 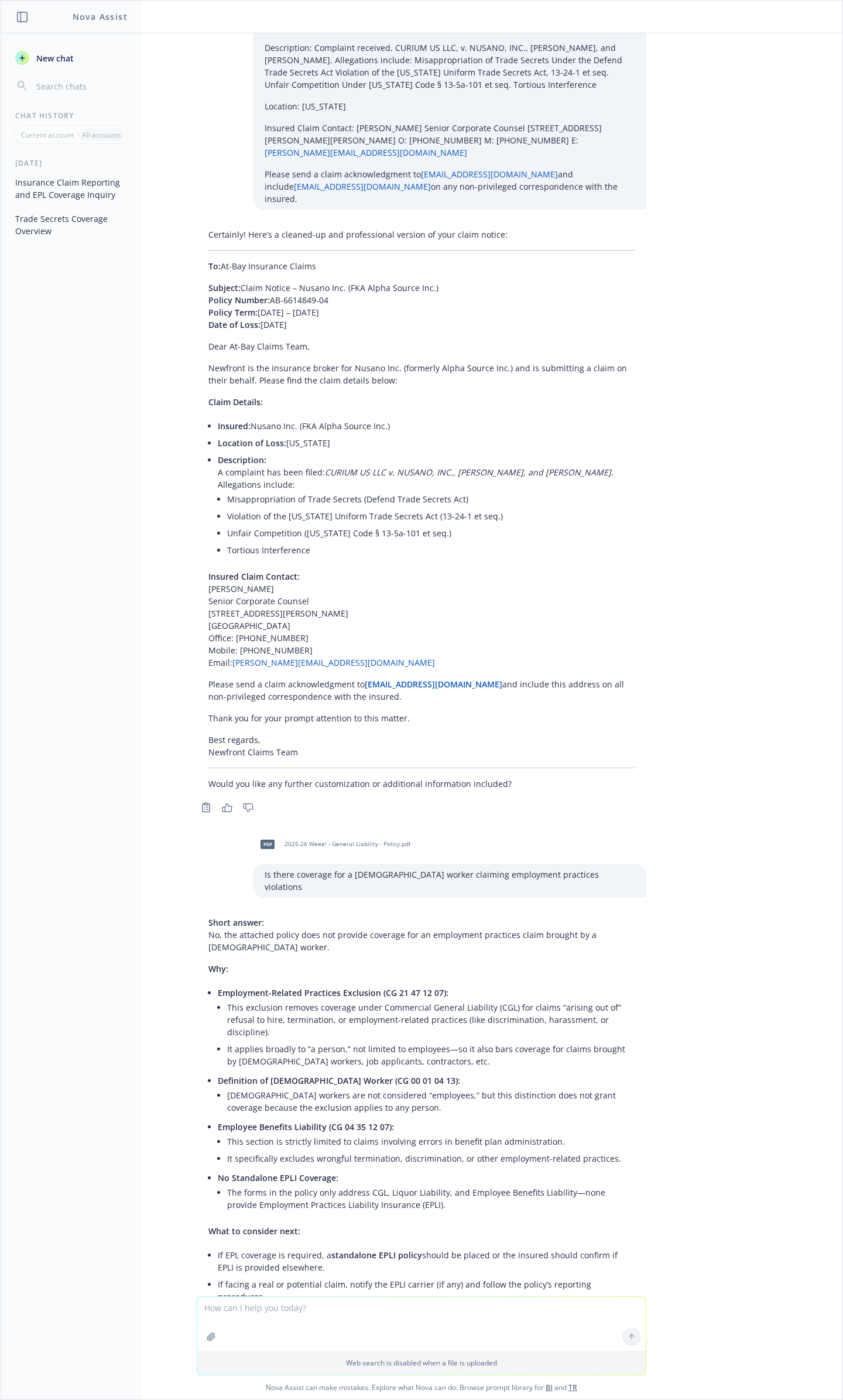 I want to click on li: It applies broadly to “a person,” not limited to employees—so it also bars coverage for claims br..., so click(x=431, y=1055).